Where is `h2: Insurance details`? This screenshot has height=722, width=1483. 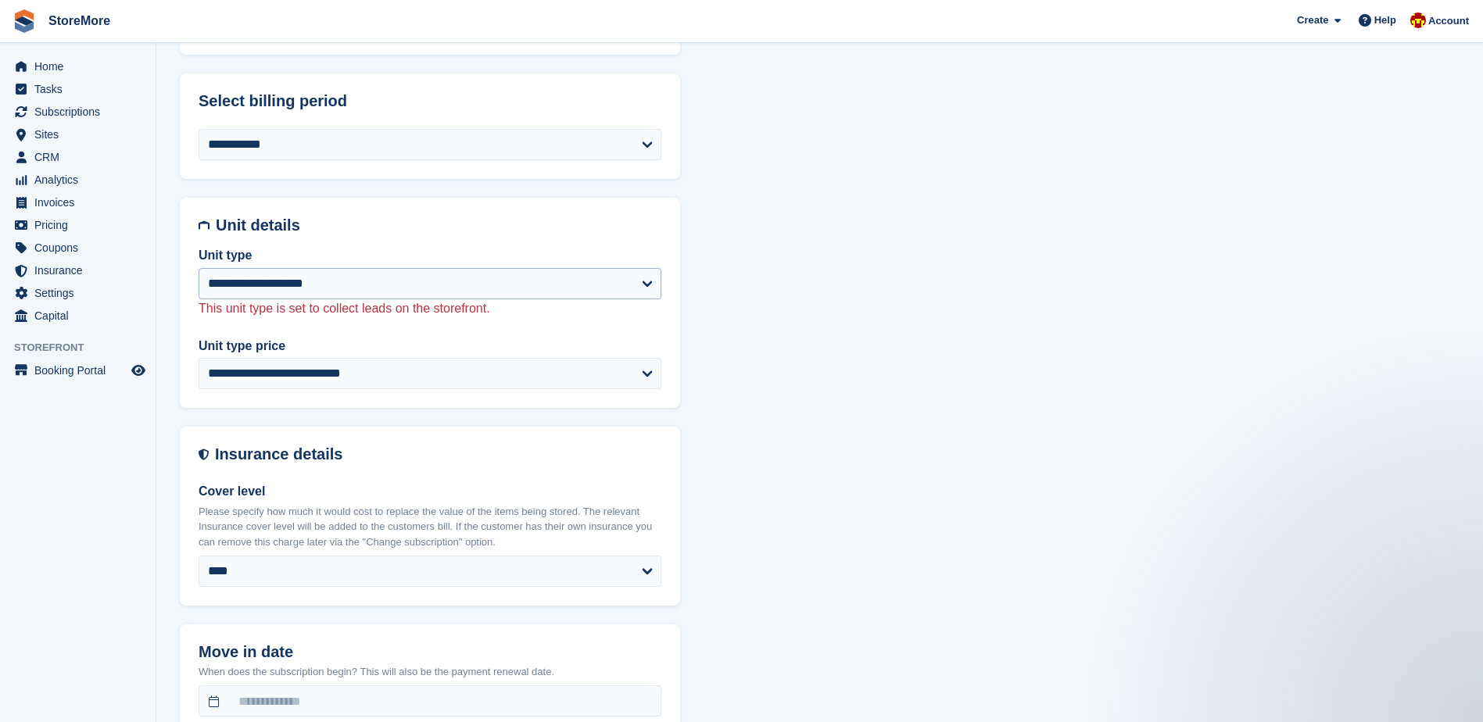
h2: Insurance details is located at coordinates (438, 454).